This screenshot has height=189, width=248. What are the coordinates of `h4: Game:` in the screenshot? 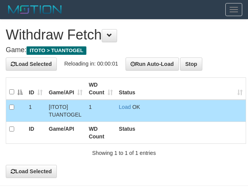 It's located at (124, 50).